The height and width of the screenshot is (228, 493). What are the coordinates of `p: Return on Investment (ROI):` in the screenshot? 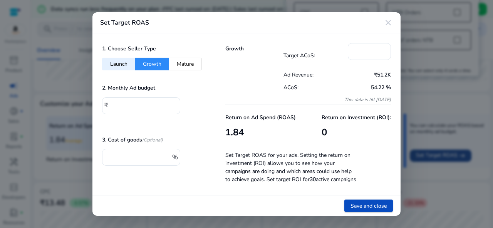 It's located at (356, 117).